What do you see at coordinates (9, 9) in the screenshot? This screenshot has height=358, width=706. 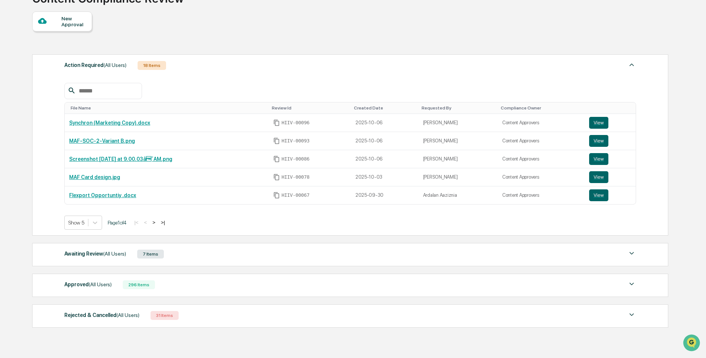 I see `button: Open customer support` at bounding box center [9, 9].